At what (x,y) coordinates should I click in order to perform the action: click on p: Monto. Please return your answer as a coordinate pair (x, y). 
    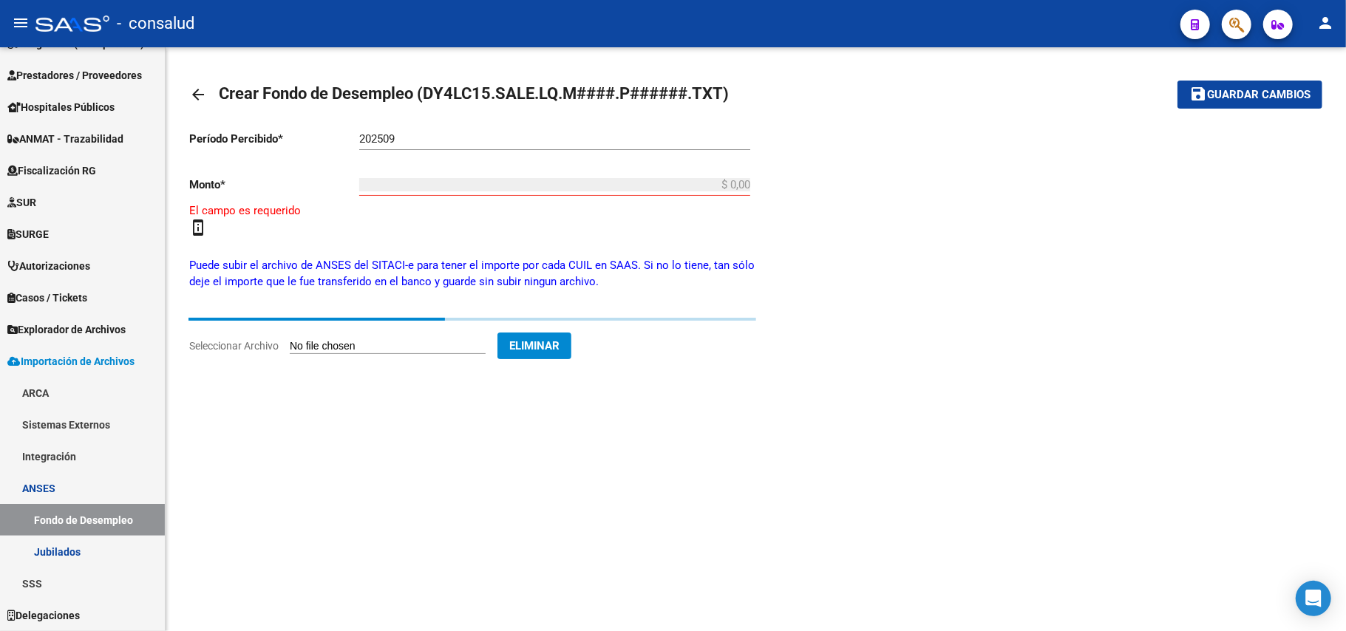
    Looking at the image, I should click on (274, 185).